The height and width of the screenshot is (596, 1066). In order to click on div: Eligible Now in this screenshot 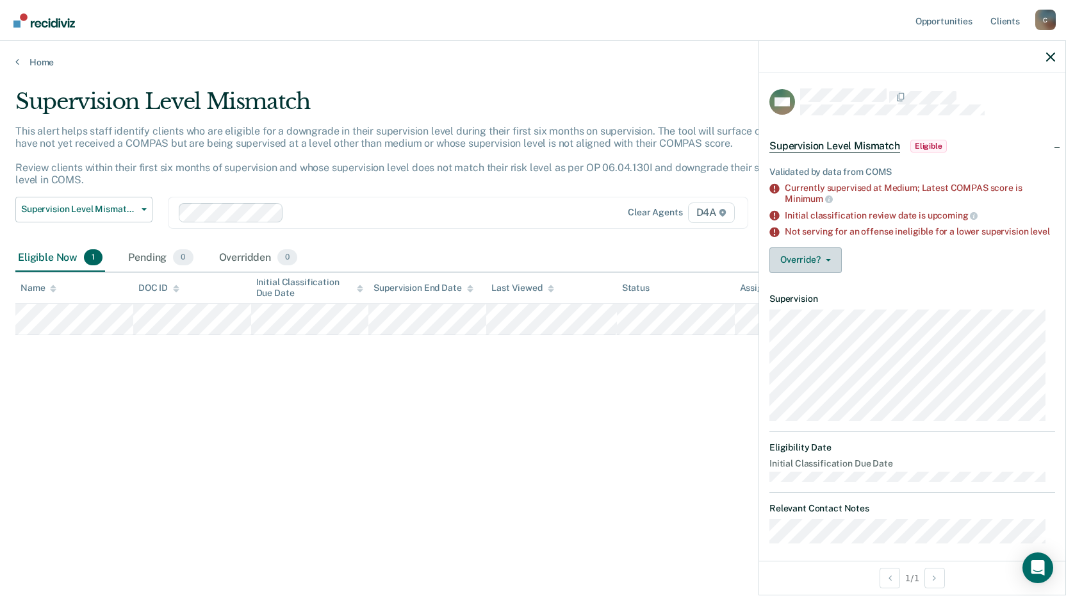, I will do `click(60, 258)`.